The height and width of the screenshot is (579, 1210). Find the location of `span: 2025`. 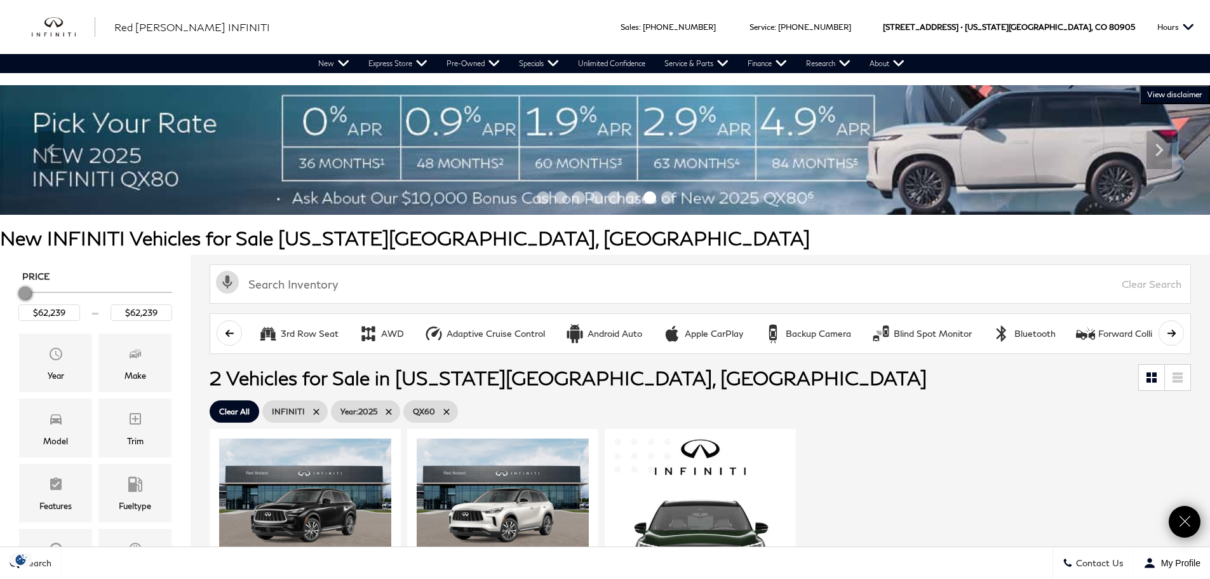

span: 2025 is located at coordinates (359, 411).